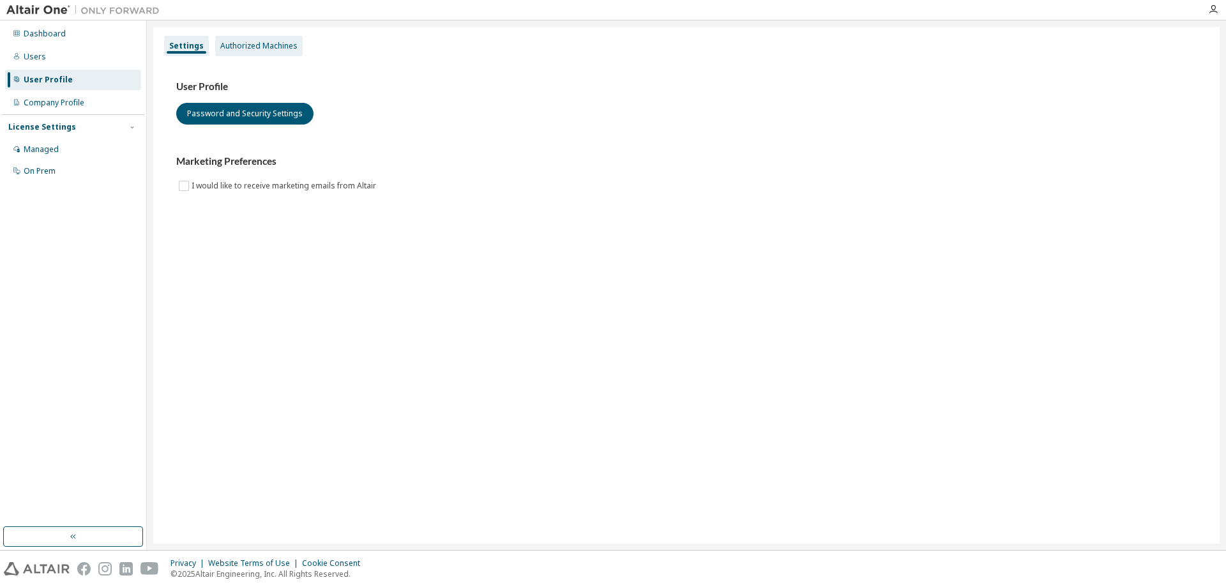  What do you see at coordinates (686, 162) in the screenshot?
I see `h3: Marketing Preferences` at bounding box center [686, 162].